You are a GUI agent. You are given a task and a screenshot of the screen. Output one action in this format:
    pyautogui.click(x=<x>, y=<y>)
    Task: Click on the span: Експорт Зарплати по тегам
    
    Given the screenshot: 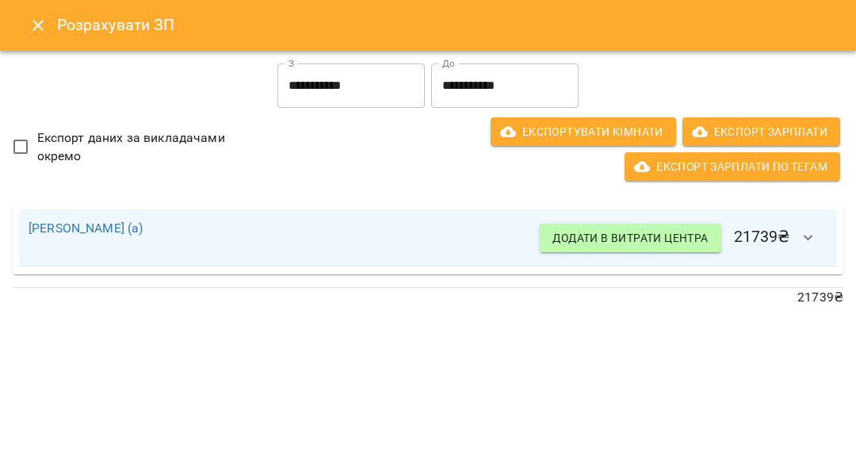 What is the action you would take?
    pyautogui.click(x=732, y=166)
    